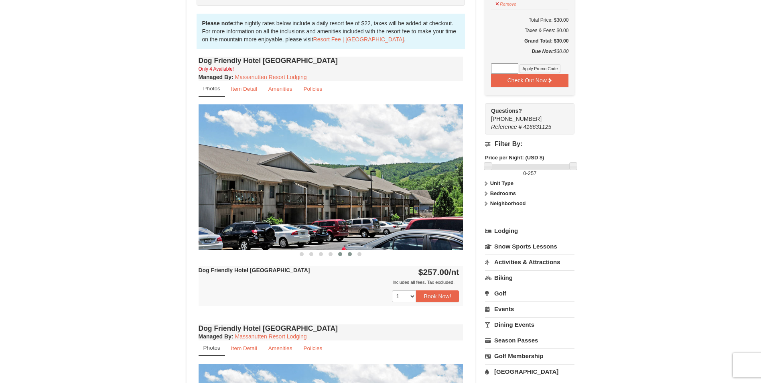 Image resolution: width=761 pixels, height=383 pixels. Describe the element at coordinates (331, 31) in the screenshot. I see `div: the nightly rates below include a daily resort fee of $22, taxes will be added at checkout. For m...` at that location.